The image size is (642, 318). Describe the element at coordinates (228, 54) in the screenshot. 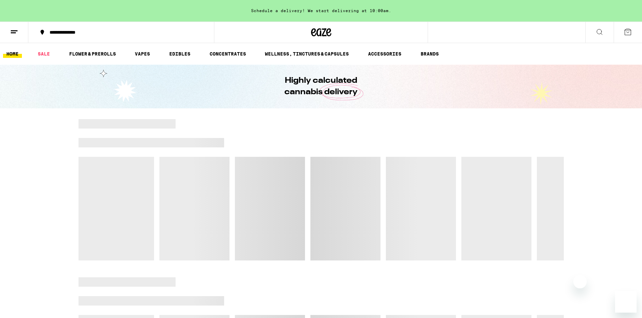

I see `a: CONCENTRATES` at that location.